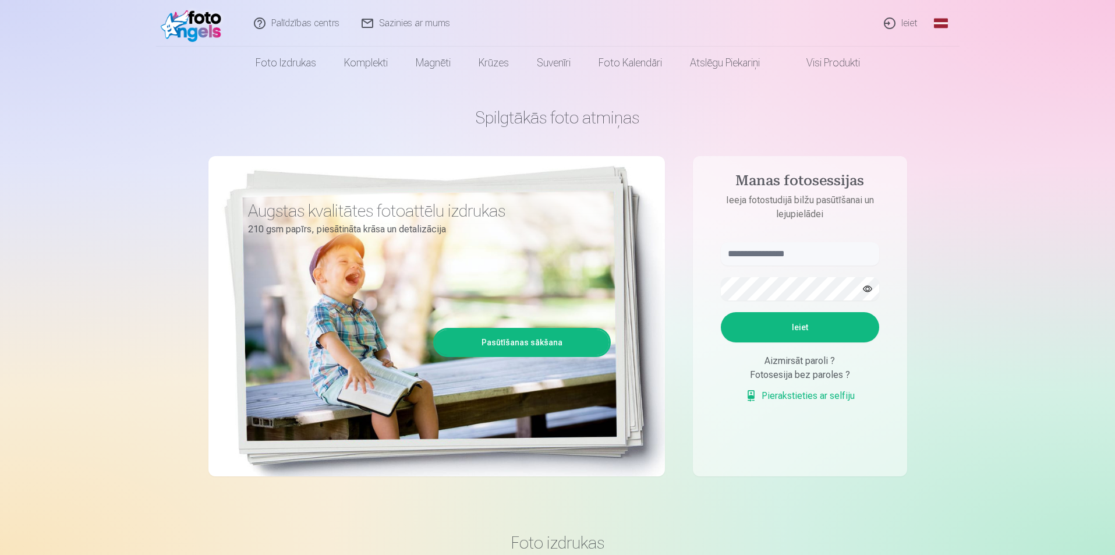 This screenshot has height=555, width=1115. What do you see at coordinates (425, 229) in the screenshot?
I see `p: 210 gsm papīrs, piesātināta krāsa un detalizācija` at bounding box center [425, 229].